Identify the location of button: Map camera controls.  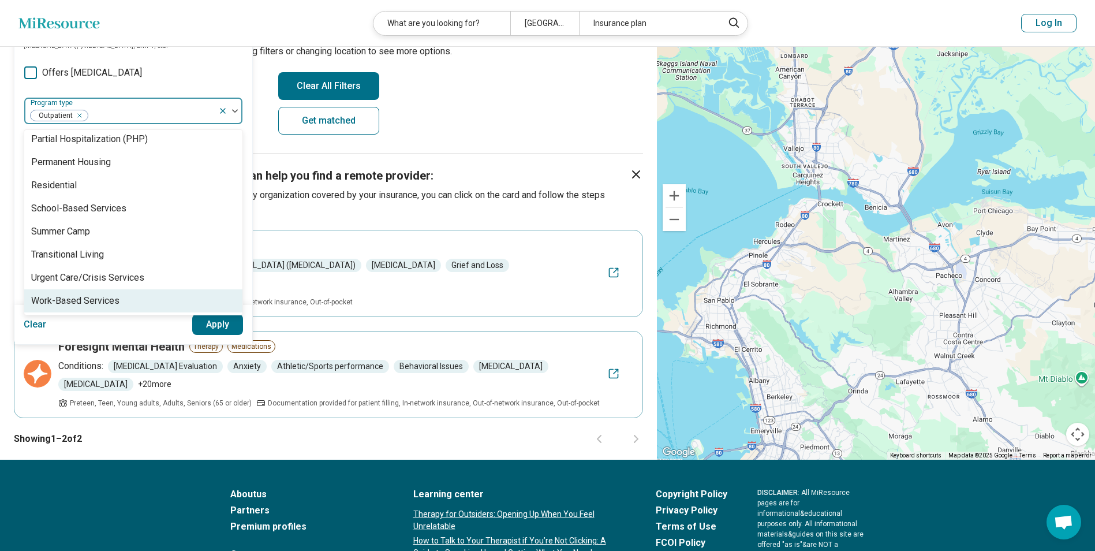
(1077, 434).